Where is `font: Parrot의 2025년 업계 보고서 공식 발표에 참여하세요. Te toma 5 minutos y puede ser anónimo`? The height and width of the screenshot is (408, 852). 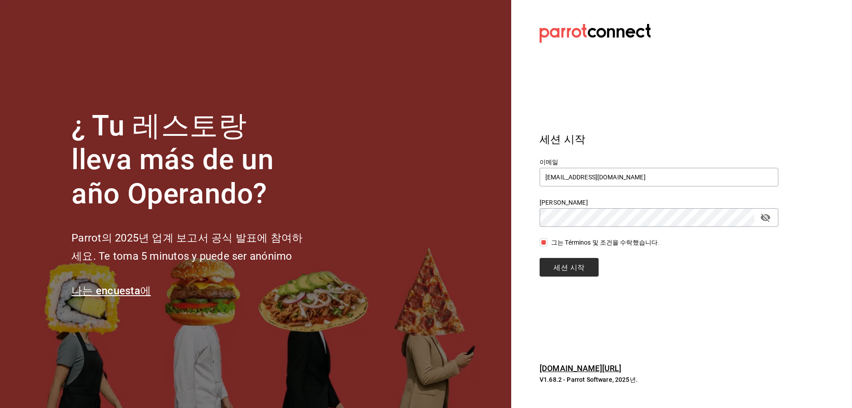
font: Parrot의 2025년 업계 보고서 공식 발표에 참여하세요. Te toma 5 minutos y puede ser anónimo is located at coordinates (187, 247).